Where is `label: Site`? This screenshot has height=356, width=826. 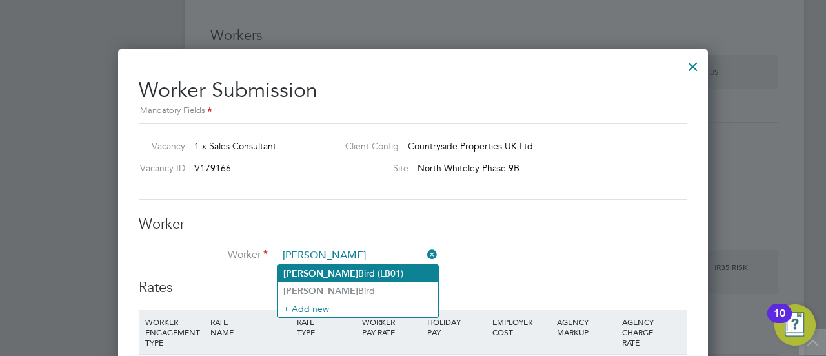
label: Site is located at coordinates (372, 168).